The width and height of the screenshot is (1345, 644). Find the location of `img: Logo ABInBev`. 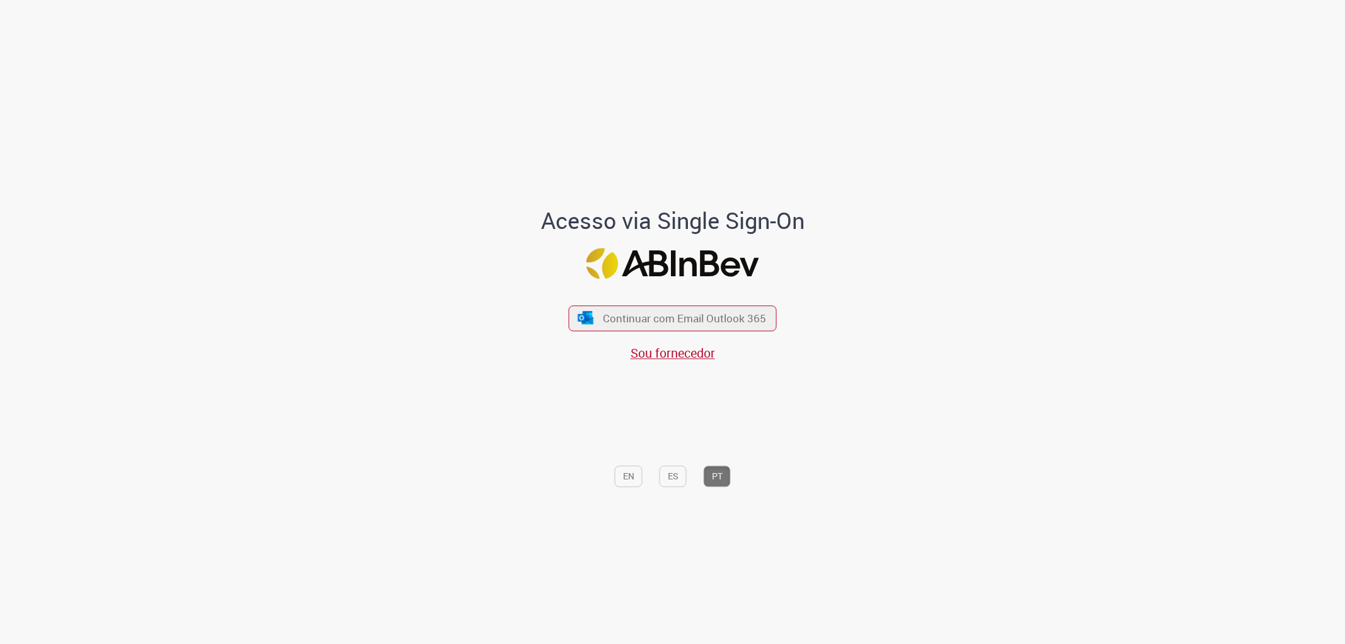

img: Logo ABInBev is located at coordinates (673, 264).